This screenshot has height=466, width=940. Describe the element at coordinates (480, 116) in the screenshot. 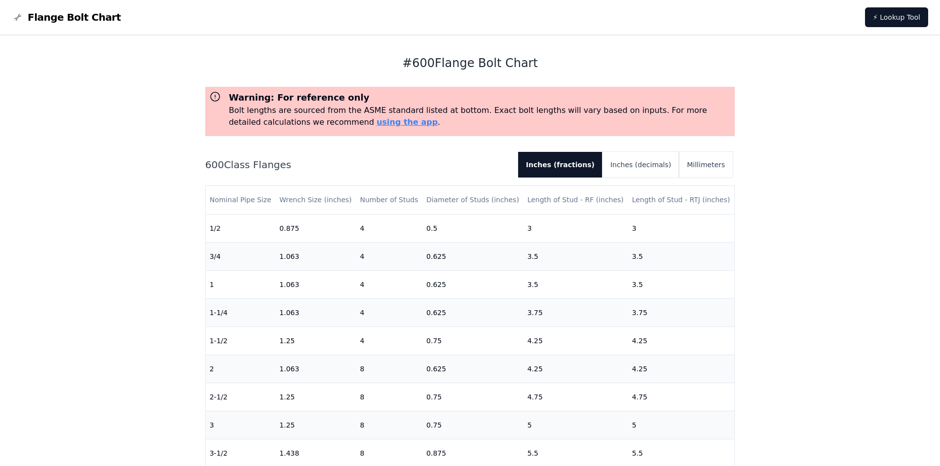

I see `p: Bolt lengths are sourced from the ASME standard listed at bottom. Exact bolt lengths will vary ba...` at that location.